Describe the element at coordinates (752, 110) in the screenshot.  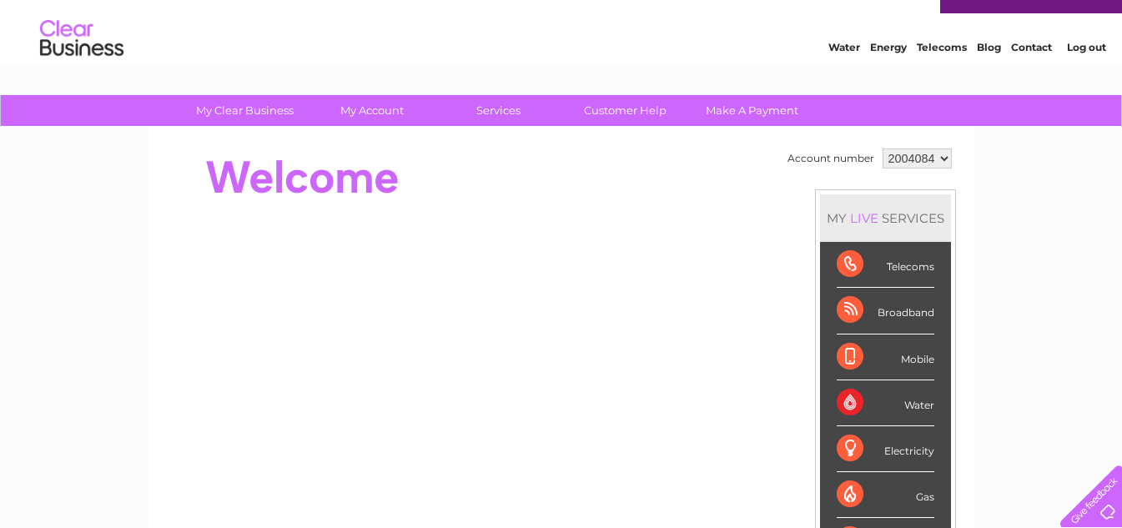
I see `a: Make A Payment` at that location.